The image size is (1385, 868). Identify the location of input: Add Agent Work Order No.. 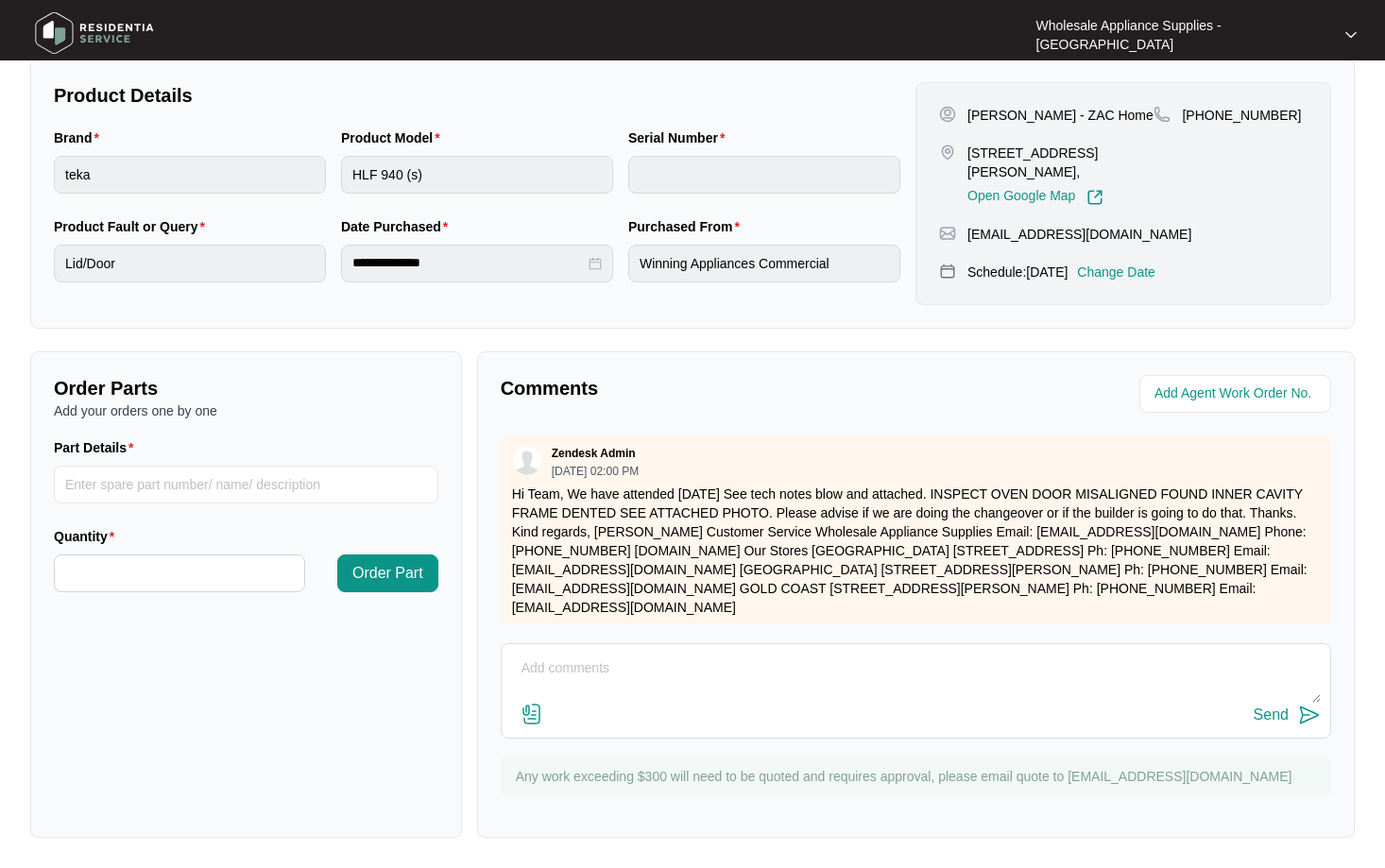
(1237, 394).